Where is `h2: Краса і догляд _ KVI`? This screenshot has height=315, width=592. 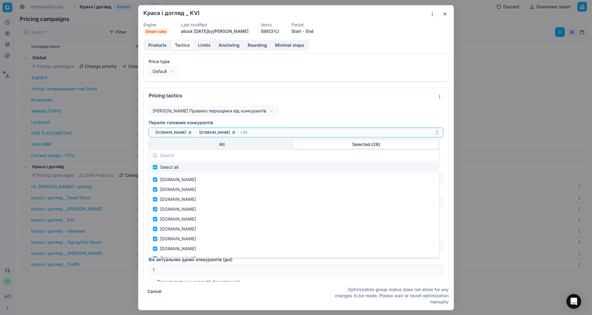 h2: Краса і догляд _ KVI is located at coordinates (172, 13).